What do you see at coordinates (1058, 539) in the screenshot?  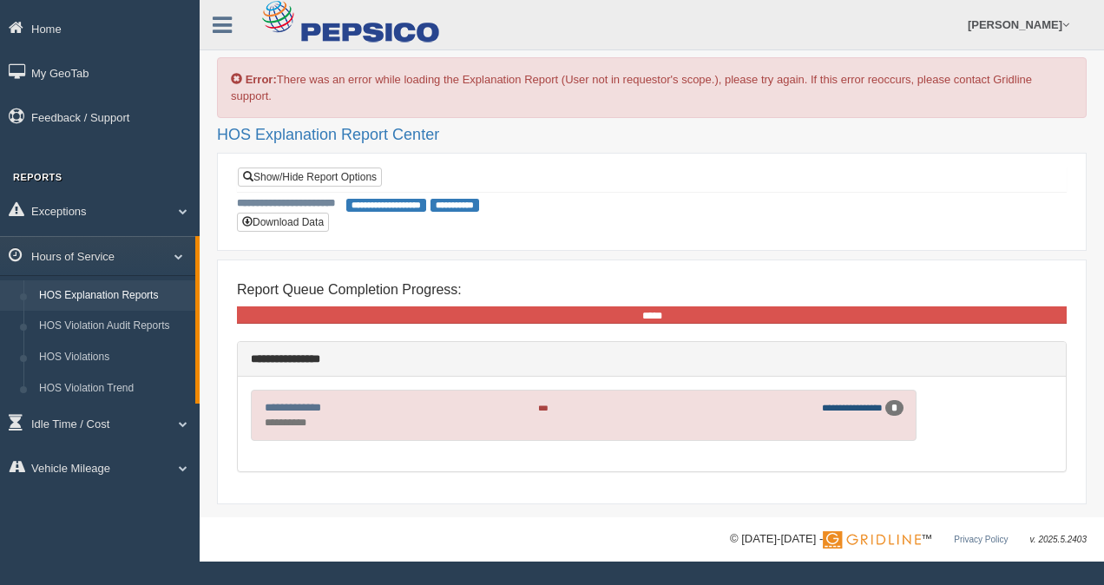 I see `span: v. 2025.5.2403` at bounding box center [1058, 539].